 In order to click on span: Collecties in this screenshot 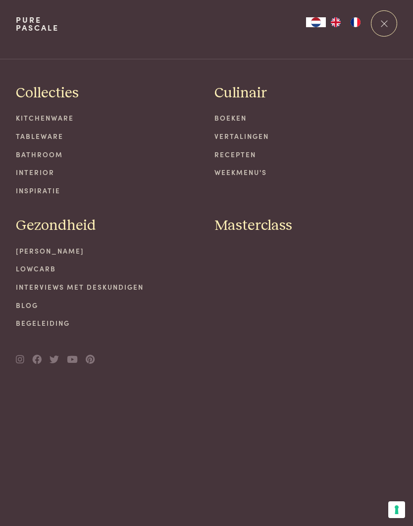, I will do `click(47, 93)`.